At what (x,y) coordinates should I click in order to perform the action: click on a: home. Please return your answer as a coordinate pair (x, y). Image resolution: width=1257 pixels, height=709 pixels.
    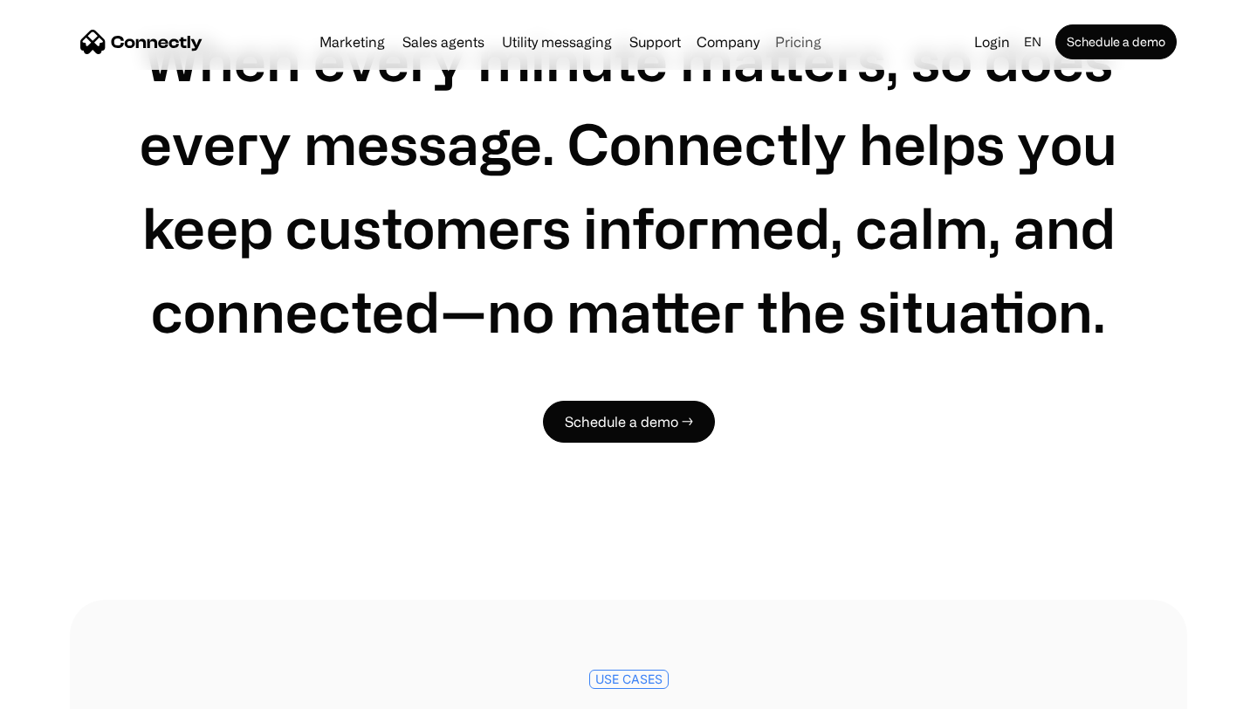
    Looking at the image, I should click on (141, 42).